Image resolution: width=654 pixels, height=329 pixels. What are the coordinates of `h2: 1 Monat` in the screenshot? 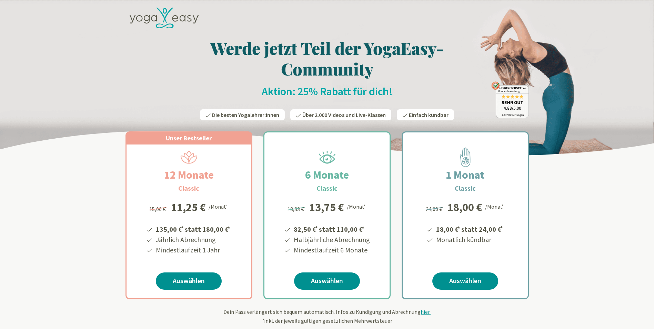 It's located at (465, 175).